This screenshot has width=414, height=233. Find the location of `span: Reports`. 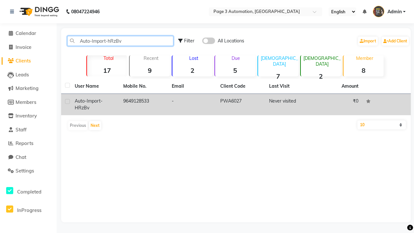

span: Reports is located at coordinates (24, 143).